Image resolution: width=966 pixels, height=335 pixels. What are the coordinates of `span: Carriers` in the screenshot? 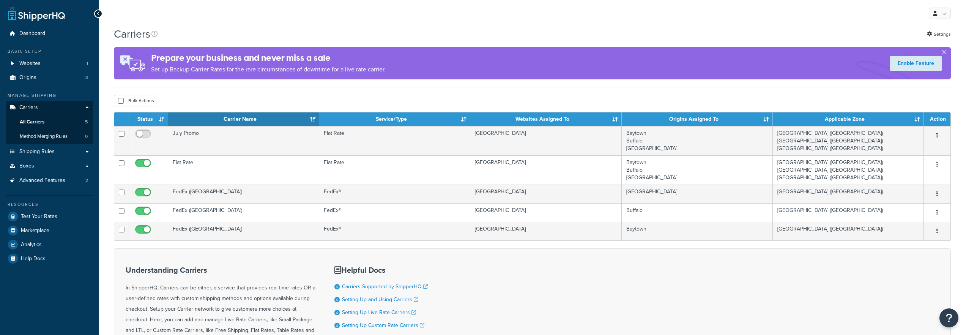 It's located at (28, 107).